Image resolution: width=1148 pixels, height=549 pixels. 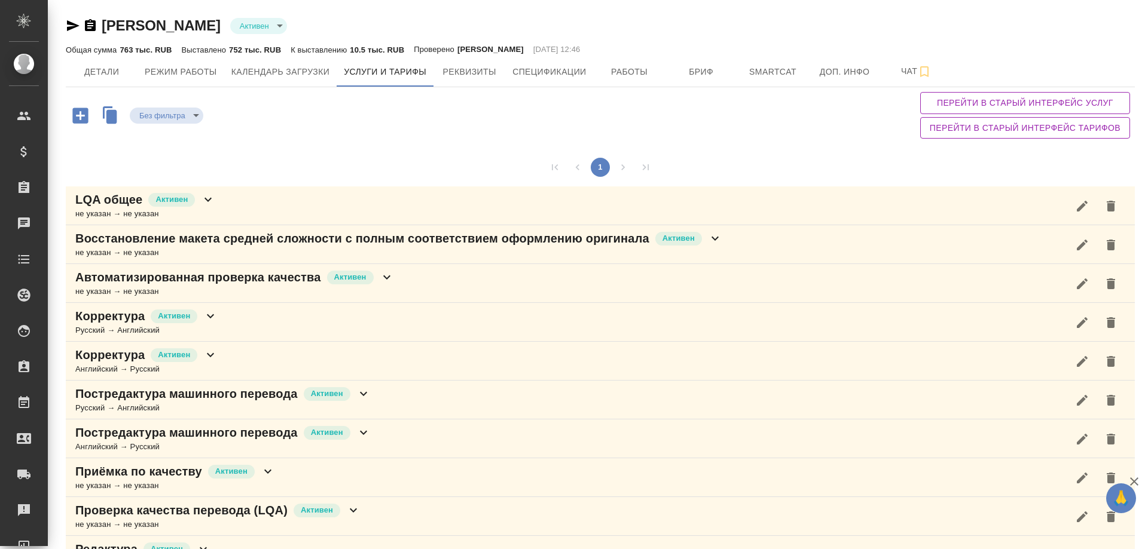 What do you see at coordinates (255, 50) in the screenshot?
I see `p: 752 тыс. RUB` at bounding box center [255, 50].